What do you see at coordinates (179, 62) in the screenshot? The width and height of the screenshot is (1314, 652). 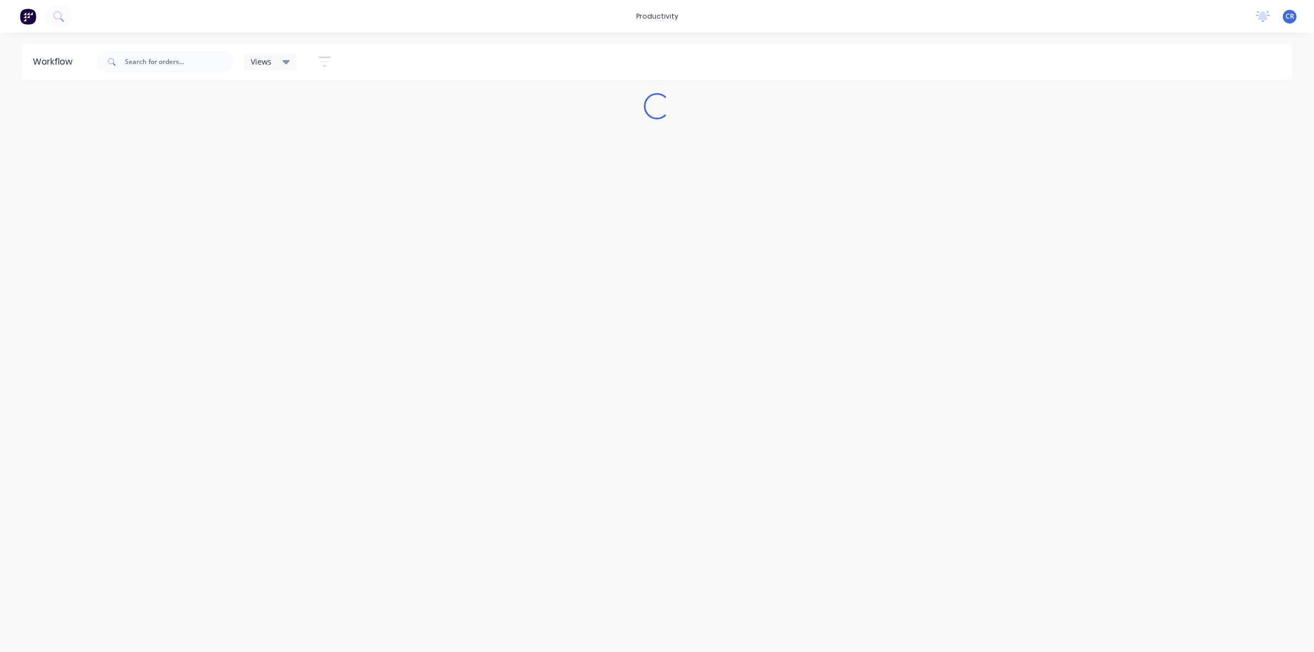 I see `input: Search for orders...` at bounding box center [179, 62].